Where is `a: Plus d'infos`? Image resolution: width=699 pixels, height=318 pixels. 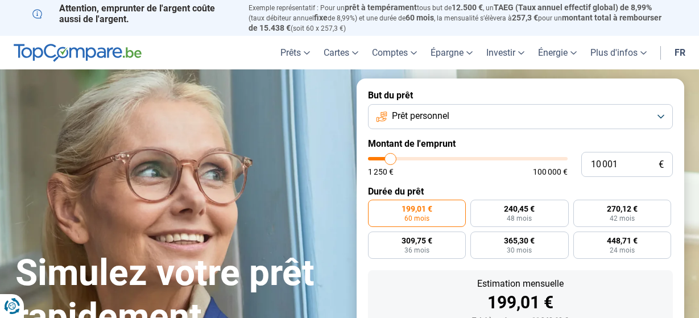
a: Plus d'infos is located at coordinates (618, 52).